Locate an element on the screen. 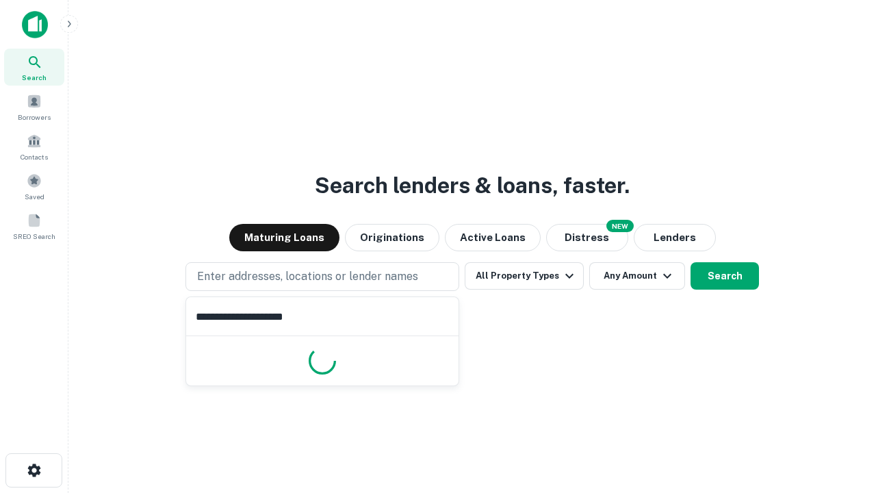 This screenshot has width=876, height=493. a: Saved is located at coordinates (34, 186).